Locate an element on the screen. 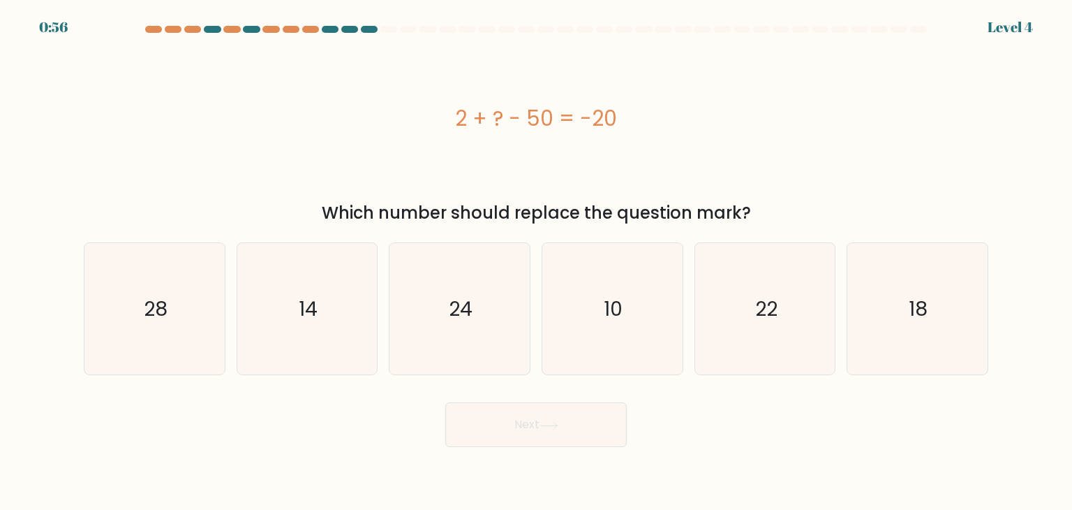 Image resolution: width=1072 pixels, height=510 pixels. button: Next is located at coordinates (536, 424).